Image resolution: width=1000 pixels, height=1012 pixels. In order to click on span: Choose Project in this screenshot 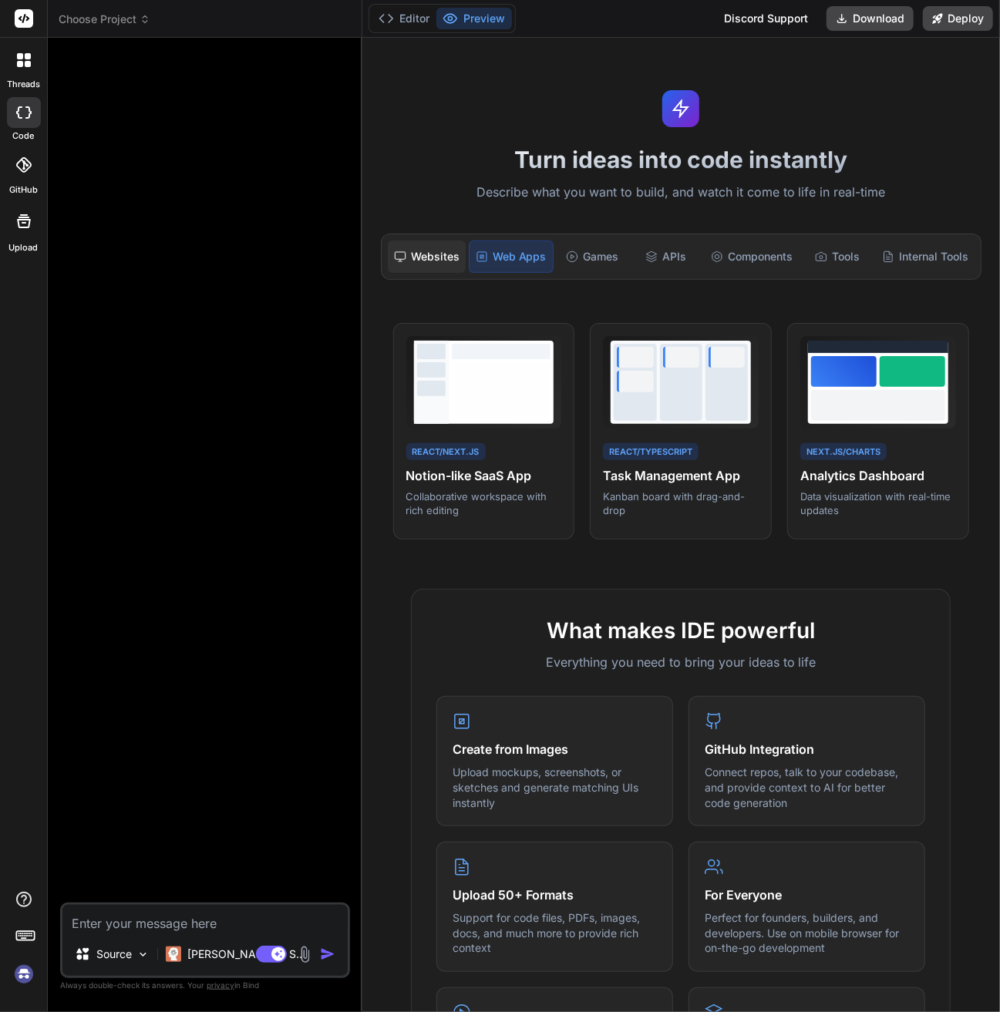, I will do `click(104, 19)`.